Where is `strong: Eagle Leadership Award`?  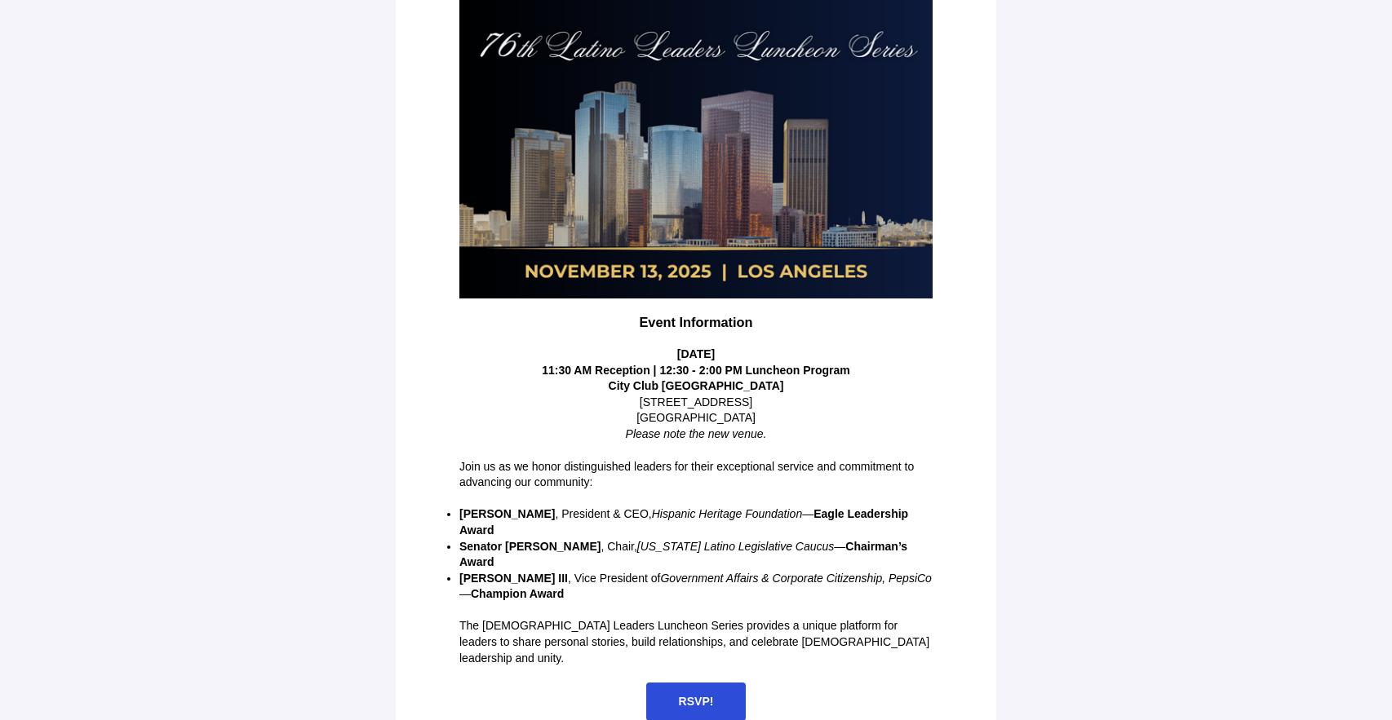
strong: Eagle Leadership Award is located at coordinates (684, 522).